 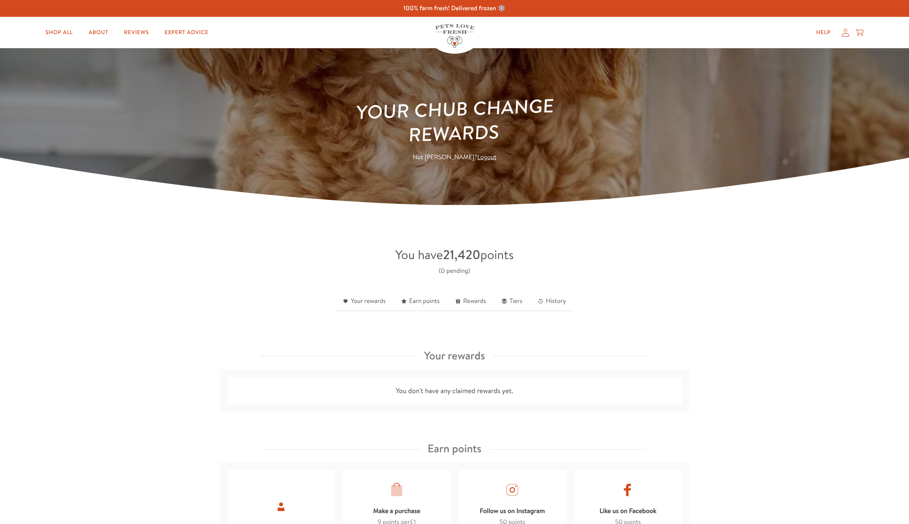 I want to click on div: Make a purchase, so click(x=397, y=509).